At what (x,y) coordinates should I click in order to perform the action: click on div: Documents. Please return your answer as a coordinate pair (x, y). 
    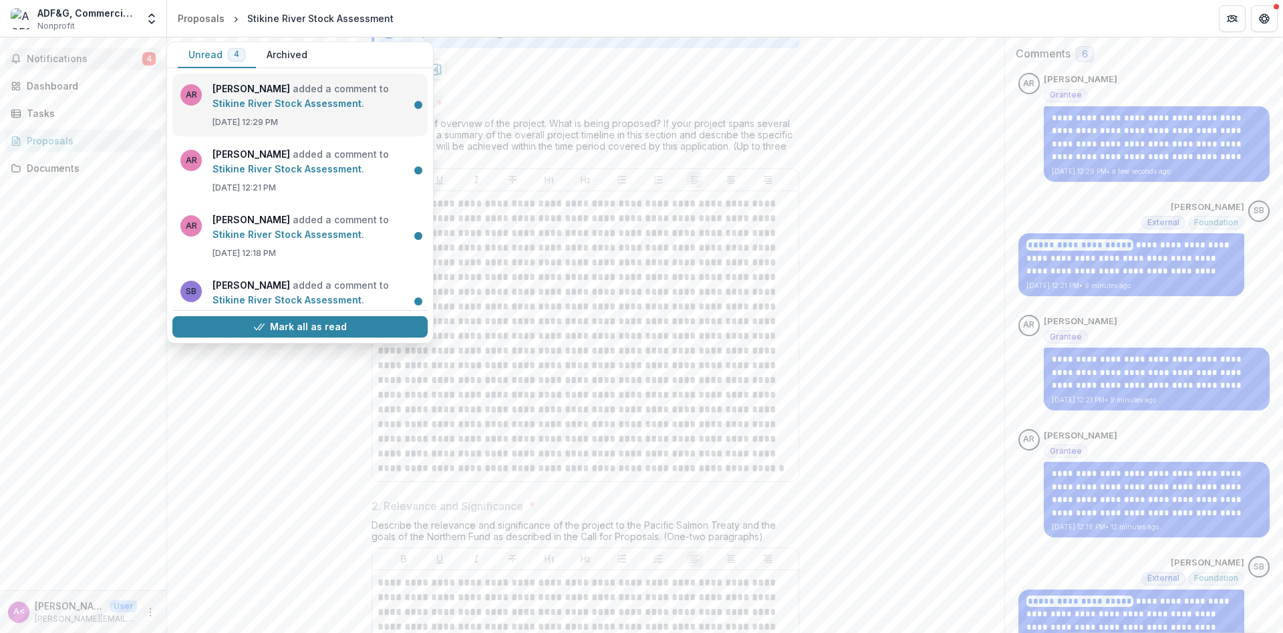
    Looking at the image, I should click on (88, 168).